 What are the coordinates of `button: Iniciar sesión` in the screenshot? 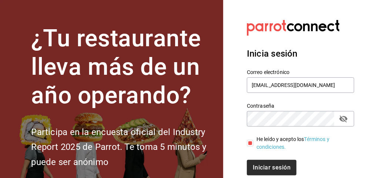 It's located at (272, 168).